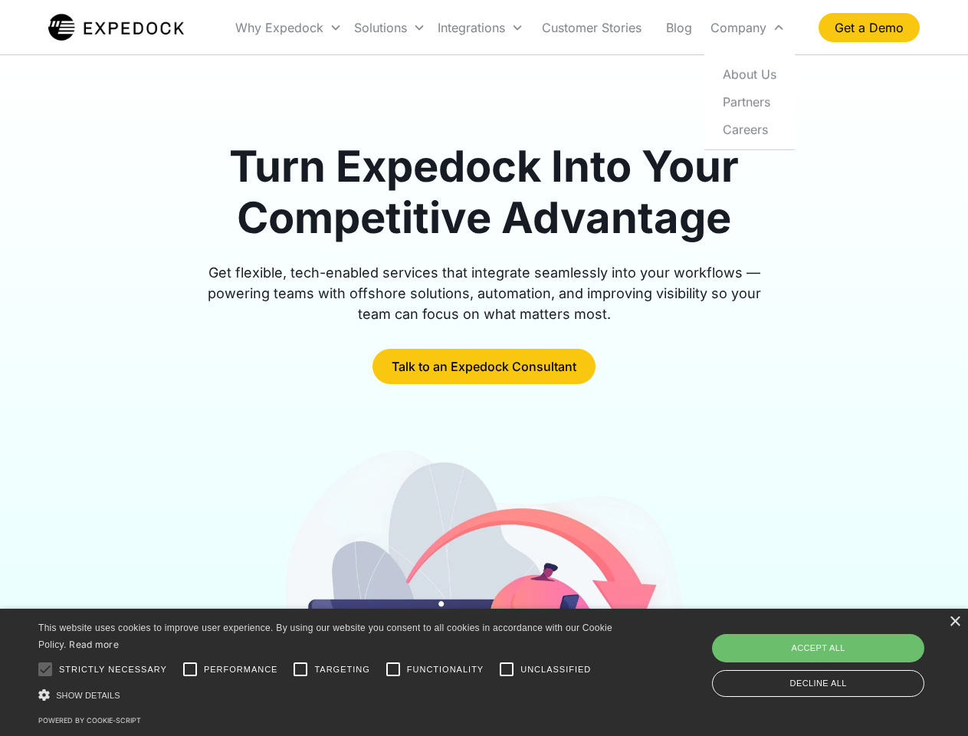 Image resolution: width=968 pixels, height=736 pixels. What do you see at coordinates (88, 695) in the screenshot?
I see `span: Show details` at bounding box center [88, 695].